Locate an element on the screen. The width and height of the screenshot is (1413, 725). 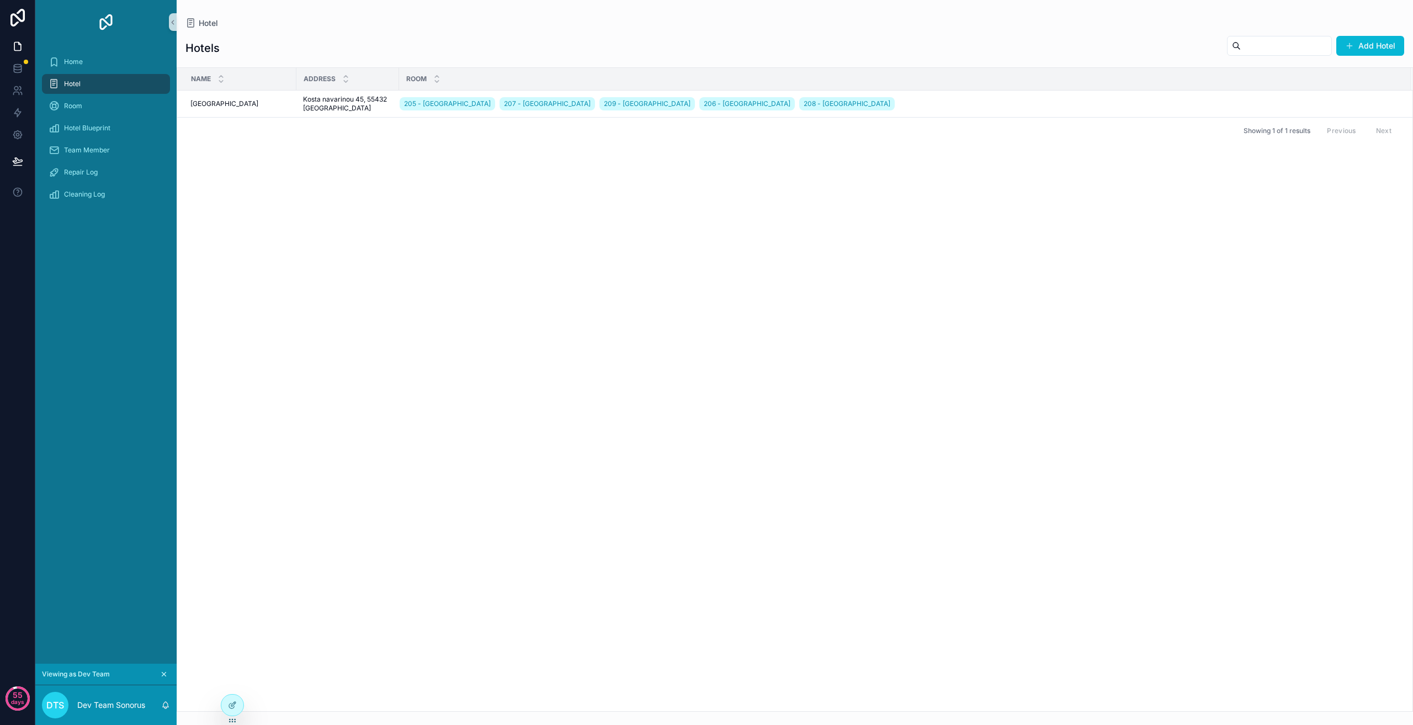
span: Name is located at coordinates (201, 79).